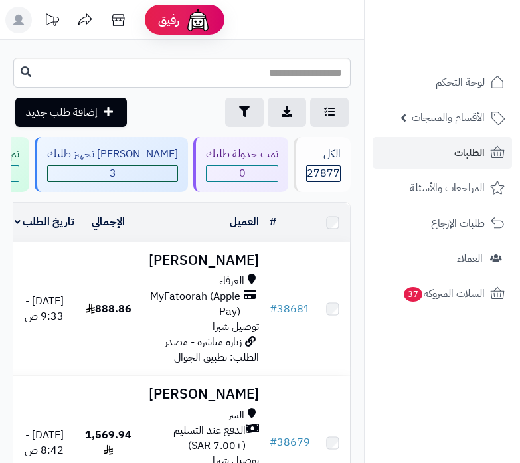  I want to click on span: المراجعات والأسئلة, so click(447, 188).